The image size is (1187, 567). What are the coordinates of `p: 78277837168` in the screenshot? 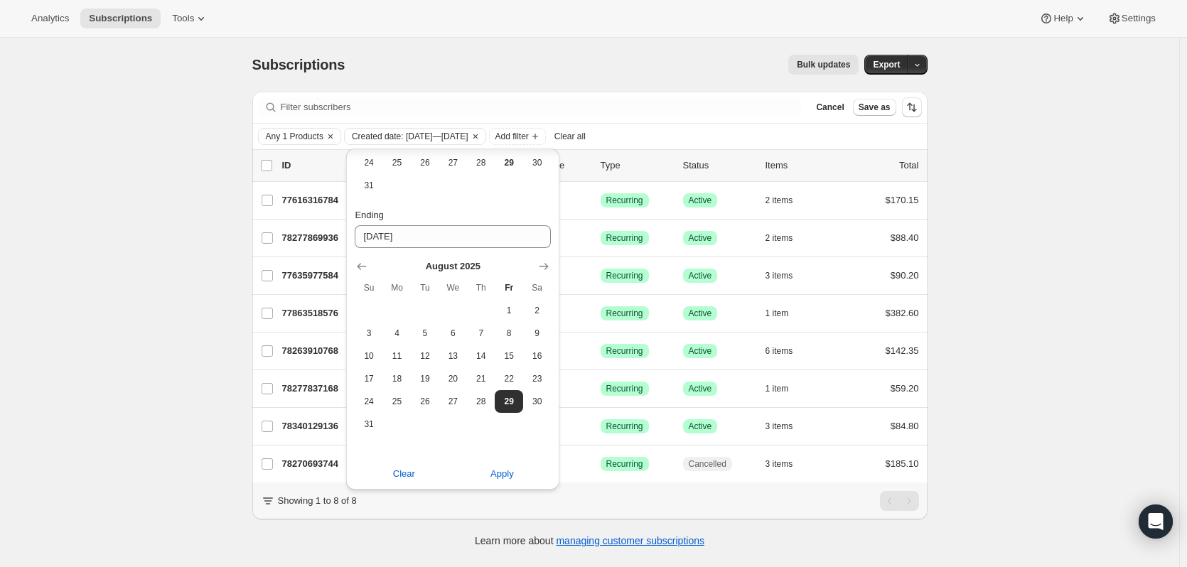 It's located at (318, 389).